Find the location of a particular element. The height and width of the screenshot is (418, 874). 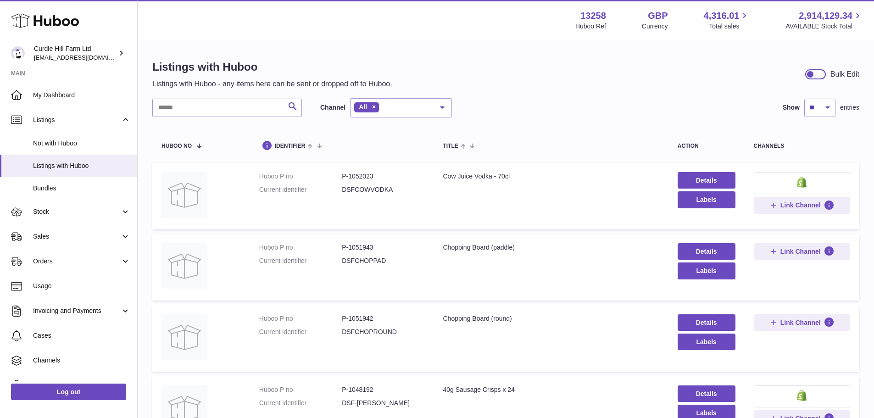

span: Total sales is located at coordinates (729, 26).